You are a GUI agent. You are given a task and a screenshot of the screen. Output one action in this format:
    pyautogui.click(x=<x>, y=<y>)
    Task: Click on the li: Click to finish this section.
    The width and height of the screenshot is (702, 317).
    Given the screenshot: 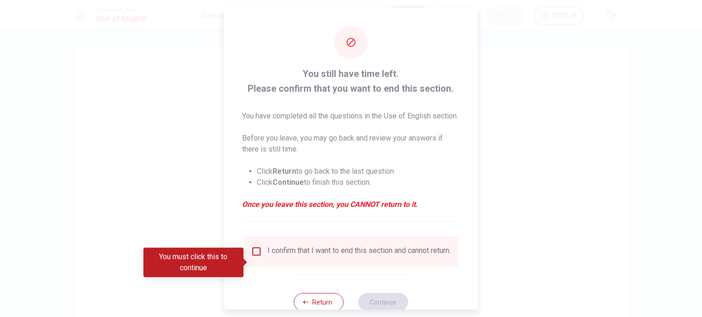 What is the action you would take?
    pyautogui.click(x=358, y=183)
    